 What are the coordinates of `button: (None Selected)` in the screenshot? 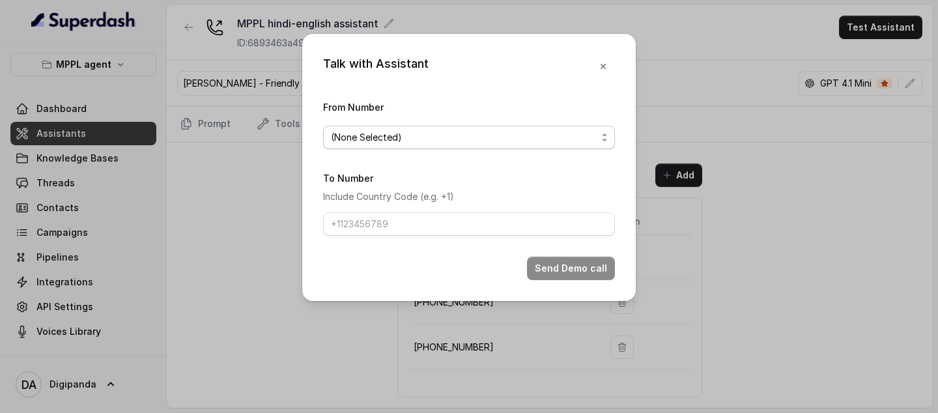 It's located at (469, 137).